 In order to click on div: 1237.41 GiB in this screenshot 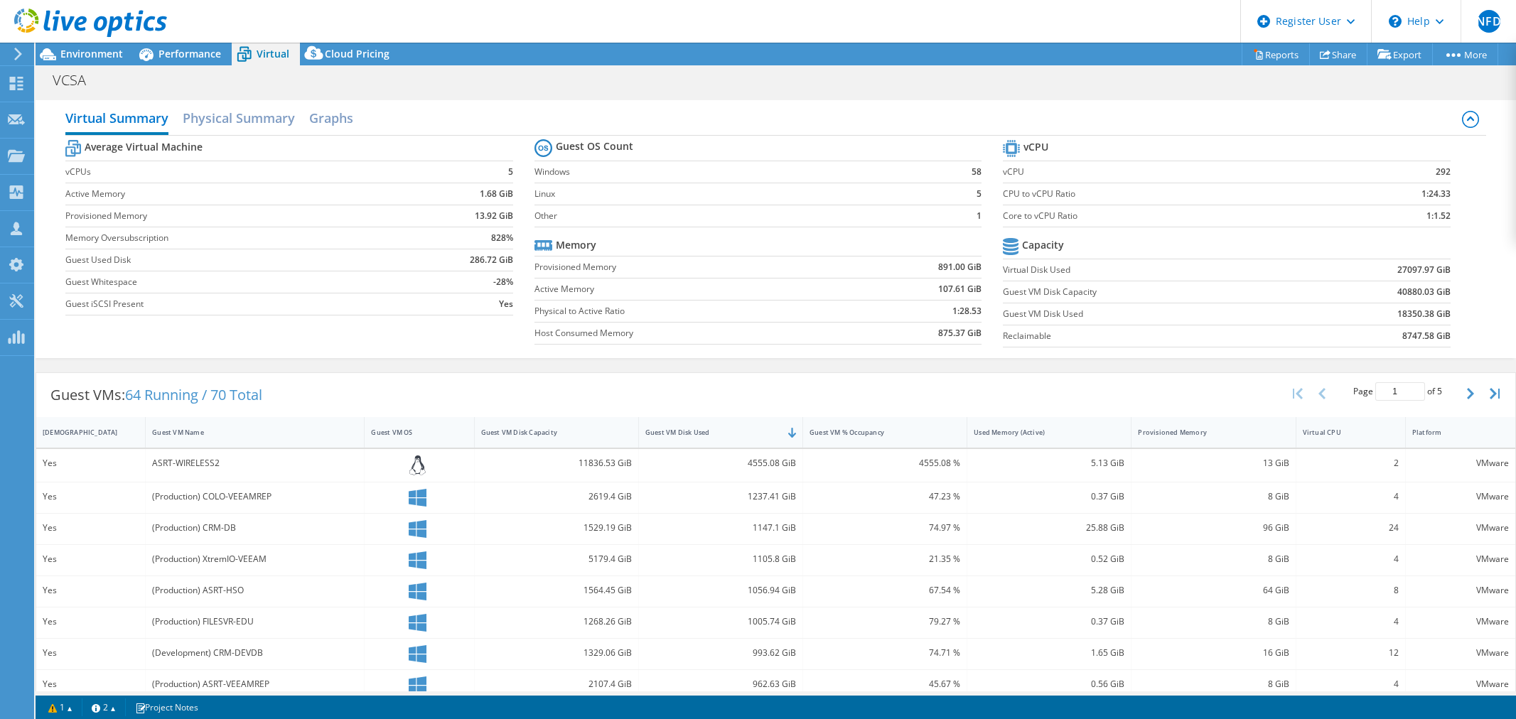, I will do `click(721, 497)`.